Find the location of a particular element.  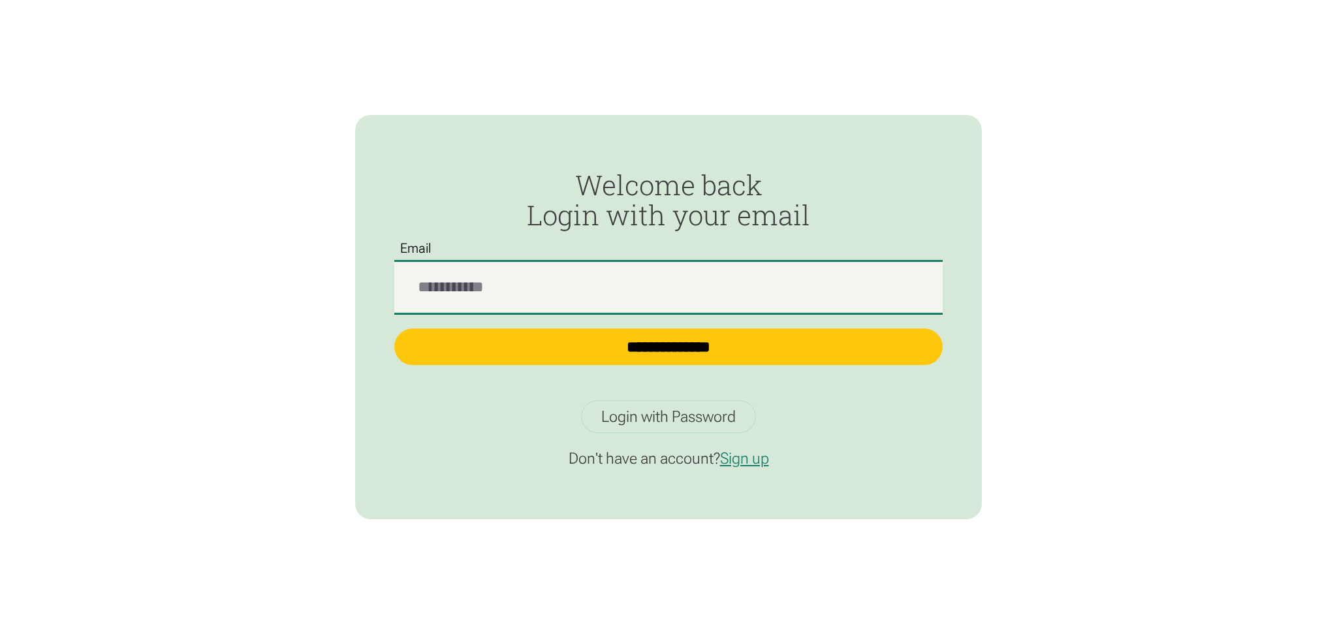

a: Sign up is located at coordinates (744, 458).